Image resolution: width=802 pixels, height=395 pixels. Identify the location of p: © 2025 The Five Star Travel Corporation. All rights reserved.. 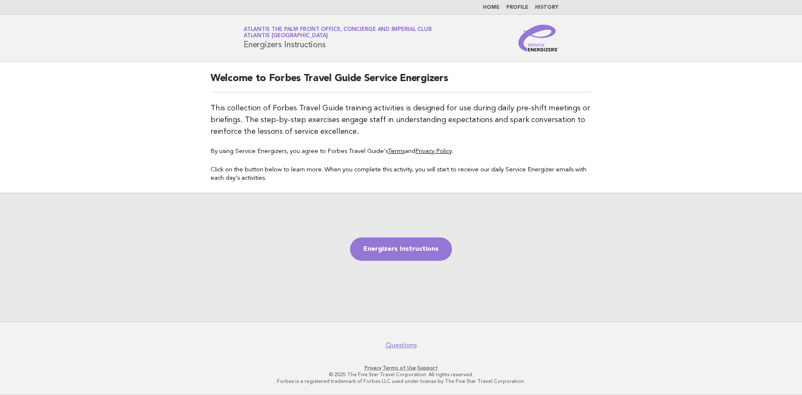
(401, 374).